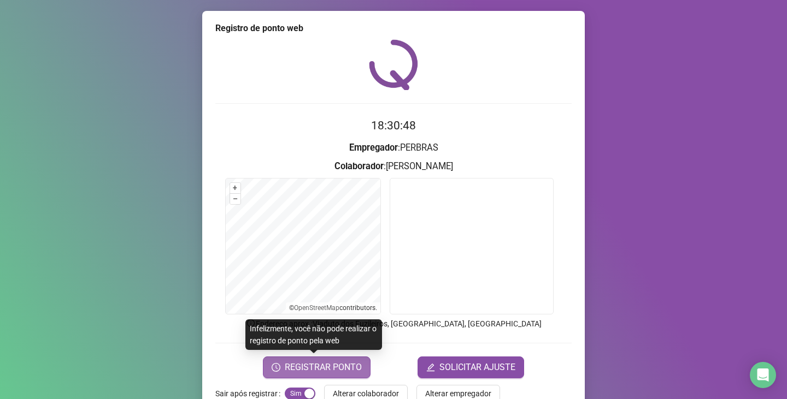 The image size is (787, 399). Describe the element at coordinates (359, 166) in the screenshot. I see `strong: Colaborador` at that location.